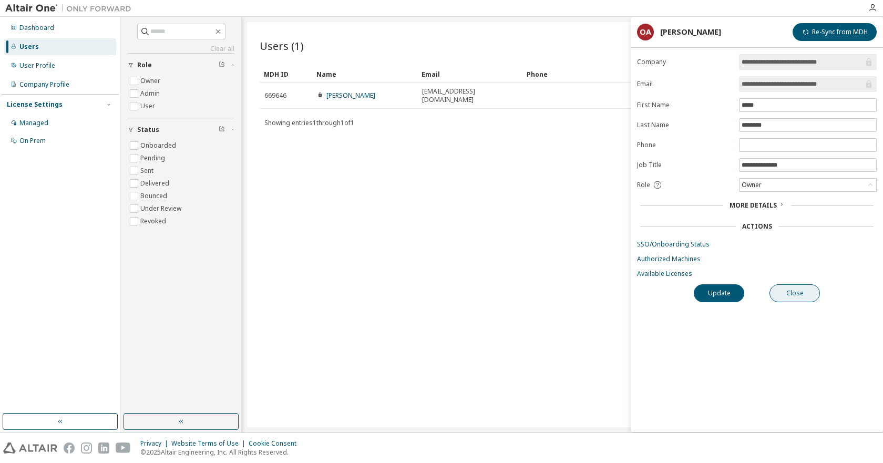  I want to click on button: Update, so click(719, 293).